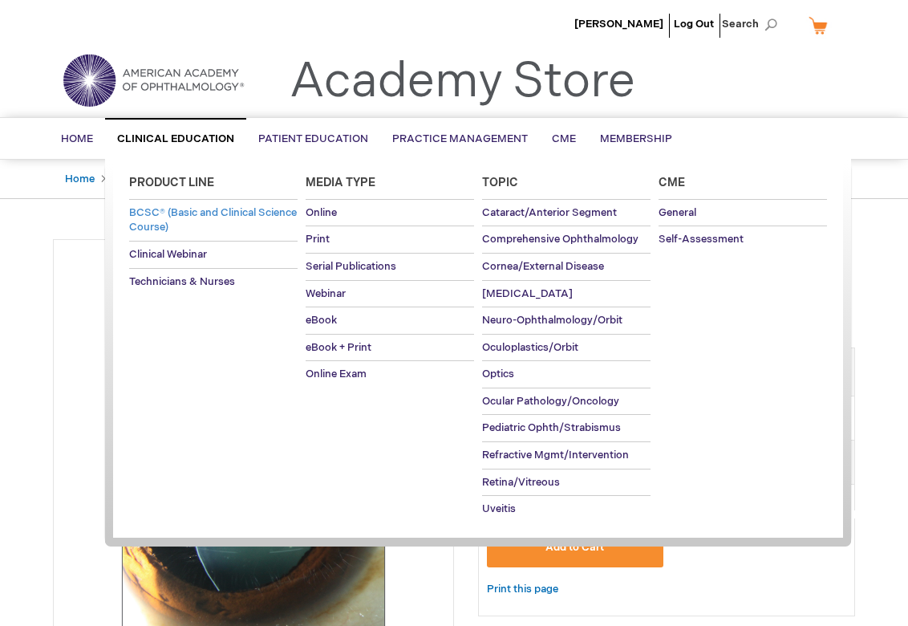 This screenshot has width=908, height=626. What do you see at coordinates (182, 282) in the screenshot?
I see `span: Technicians & Nurses` at bounding box center [182, 282].